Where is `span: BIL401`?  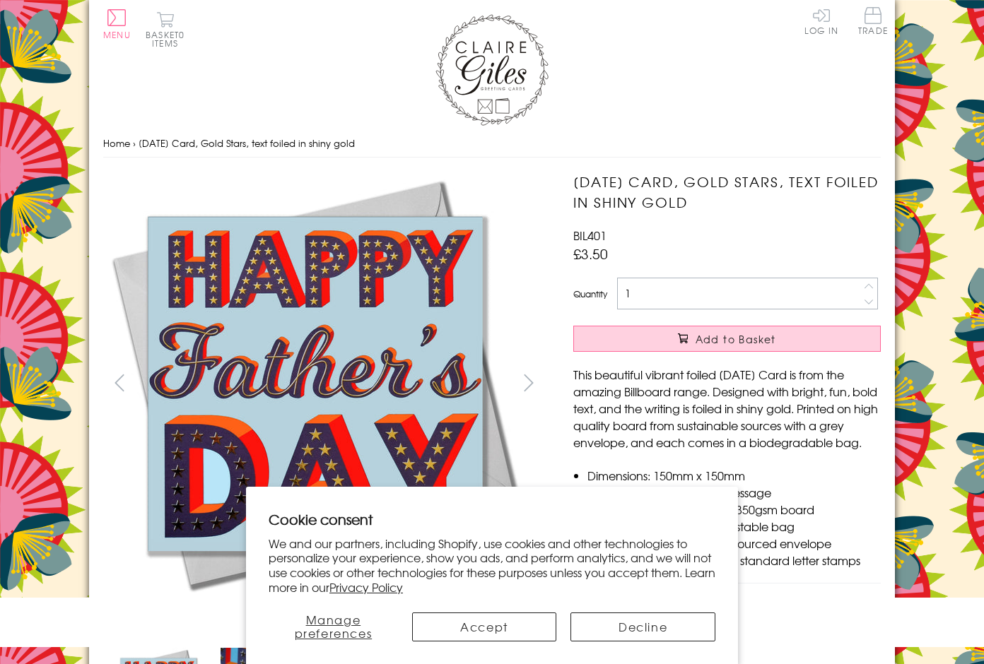 span: BIL401 is located at coordinates (589, 235).